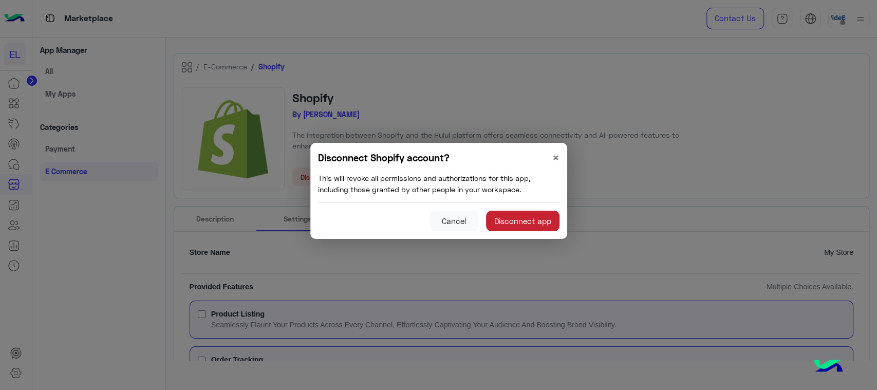  Describe the element at coordinates (523, 221) in the screenshot. I see `button: Disconnect app` at that location.